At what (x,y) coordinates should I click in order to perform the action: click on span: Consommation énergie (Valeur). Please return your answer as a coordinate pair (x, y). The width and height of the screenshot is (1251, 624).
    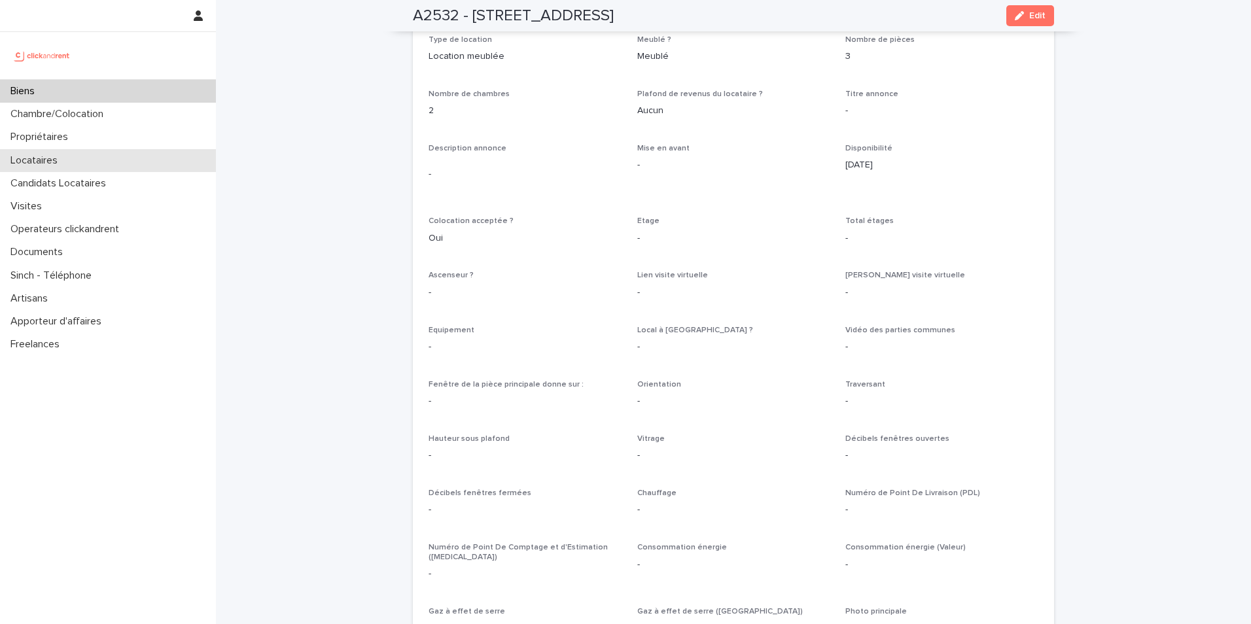
    Looking at the image, I should click on (905, 547).